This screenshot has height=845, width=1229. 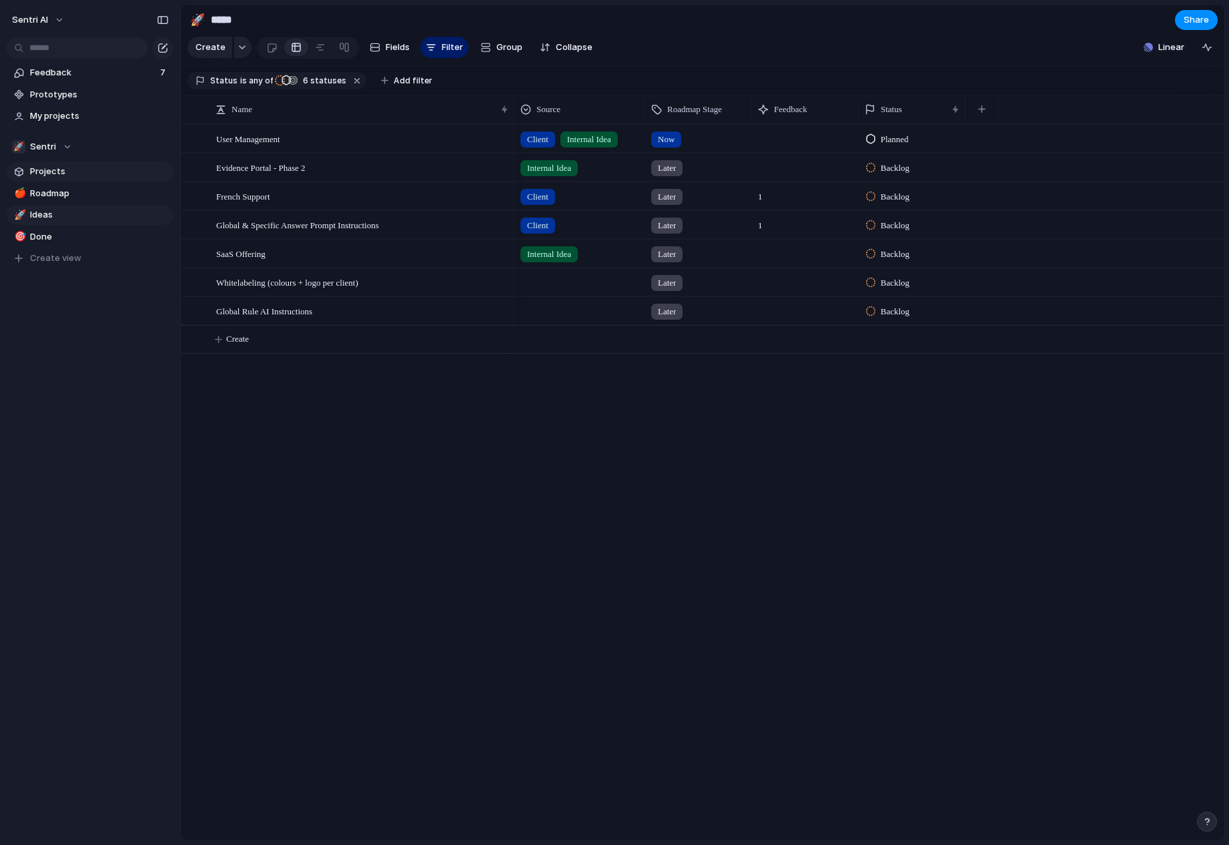 I want to click on span: User Management, so click(x=248, y=138).